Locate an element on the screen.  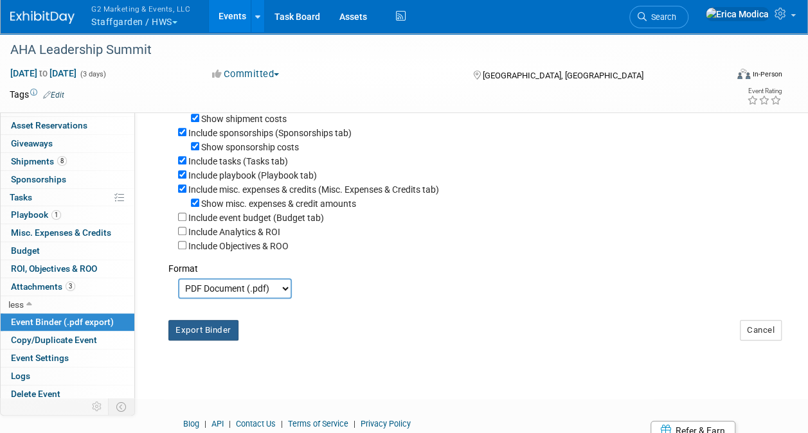
a: Event Settings is located at coordinates (67, 358).